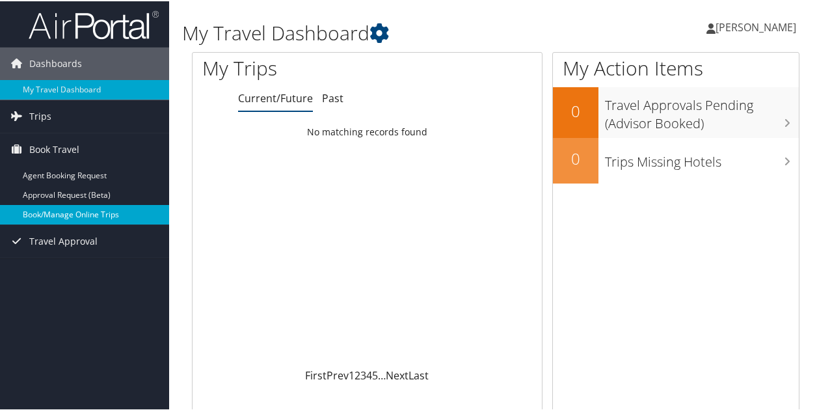 The width and height of the screenshot is (817, 410). I want to click on a: 1, so click(351, 374).